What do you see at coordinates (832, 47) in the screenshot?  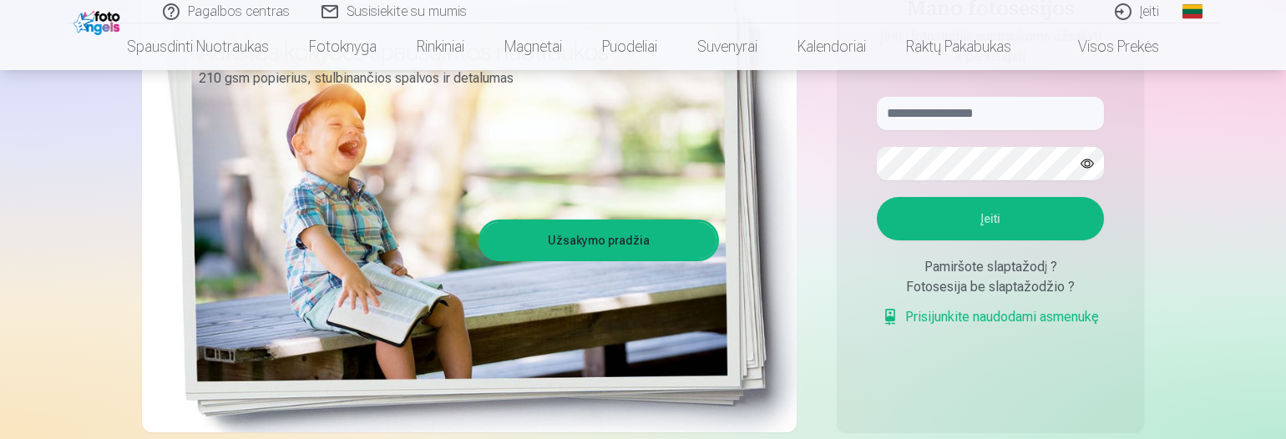 I see `a: Kalendoriai` at bounding box center [832, 47].